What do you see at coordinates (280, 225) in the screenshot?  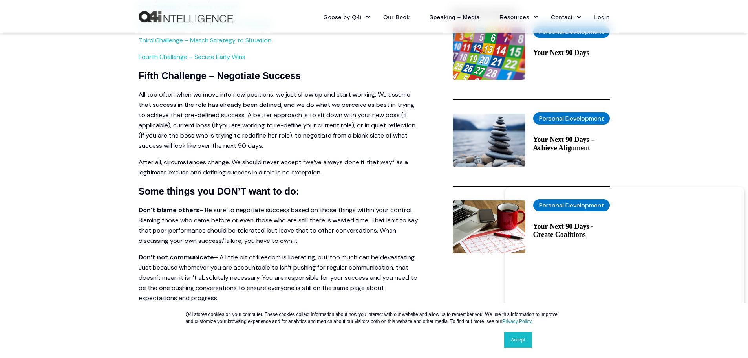 I see `p: – Be sure to negotiate success based on those things within your control. Blaming those who came ...` at bounding box center [280, 225].